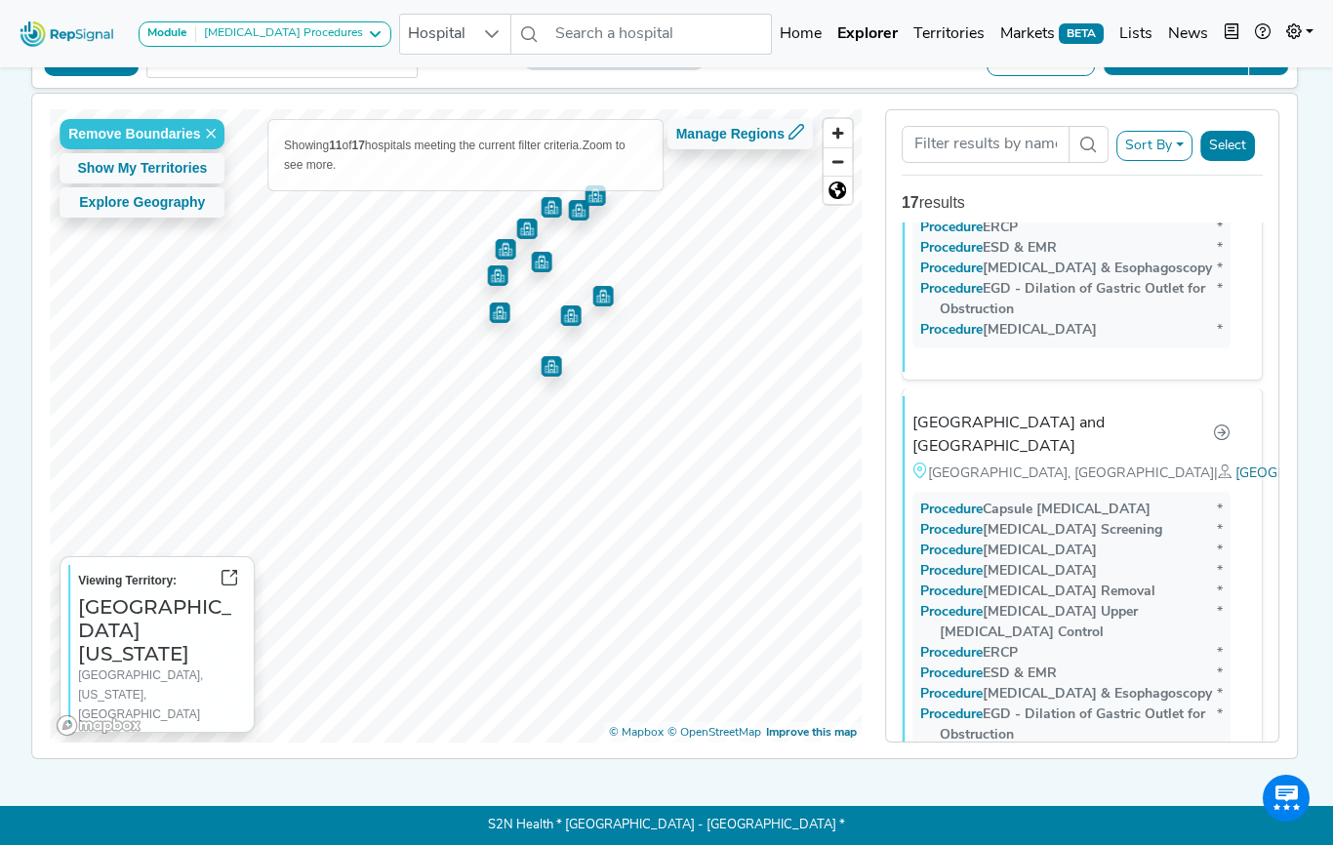 The width and height of the screenshot is (1333, 845). I want to click on span: Zoom to see more., so click(455, 155).